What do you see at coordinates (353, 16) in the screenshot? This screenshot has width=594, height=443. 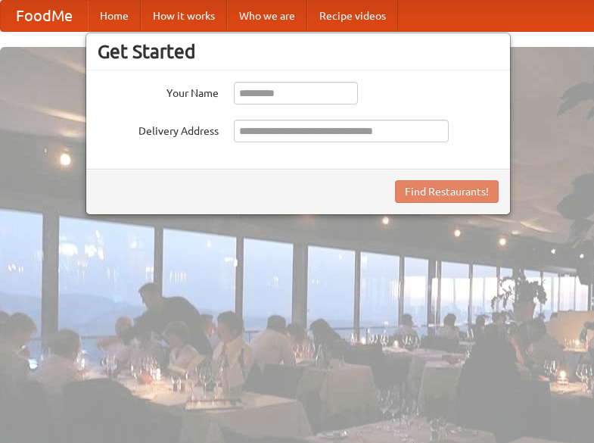 I see `a: Recipe videos` at bounding box center [353, 16].